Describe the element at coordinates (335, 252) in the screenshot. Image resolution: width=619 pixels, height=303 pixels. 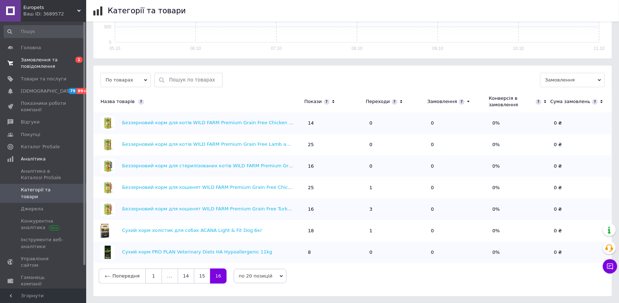
I see `td: 8` at that location.